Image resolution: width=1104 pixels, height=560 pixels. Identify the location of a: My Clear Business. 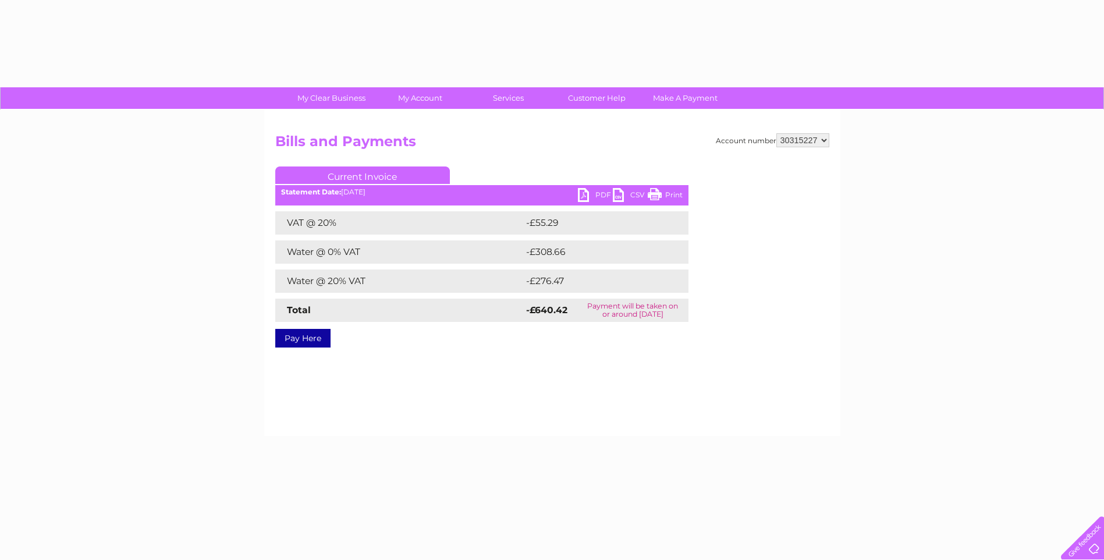
(331, 98).